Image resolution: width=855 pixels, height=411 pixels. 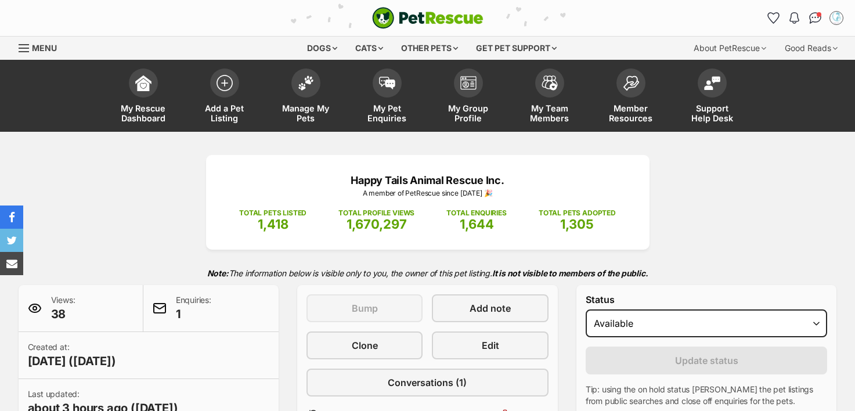 I want to click on p: Created at:, so click(x=72, y=355).